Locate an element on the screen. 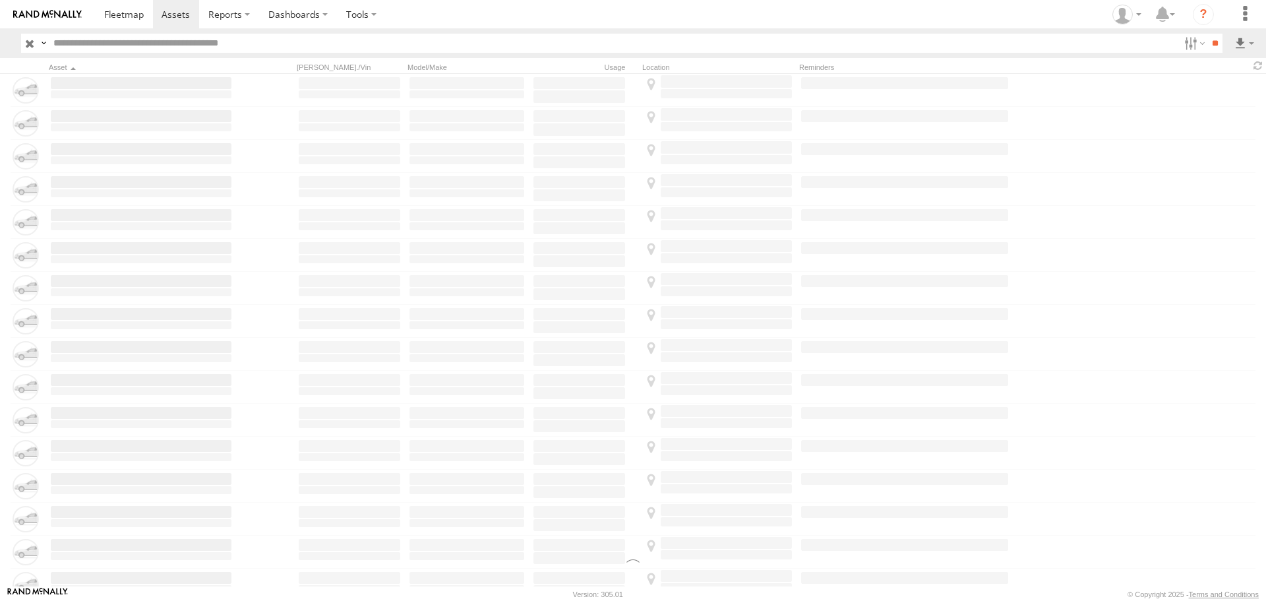 The image size is (1266, 601). label: Search Query is located at coordinates (44, 43).